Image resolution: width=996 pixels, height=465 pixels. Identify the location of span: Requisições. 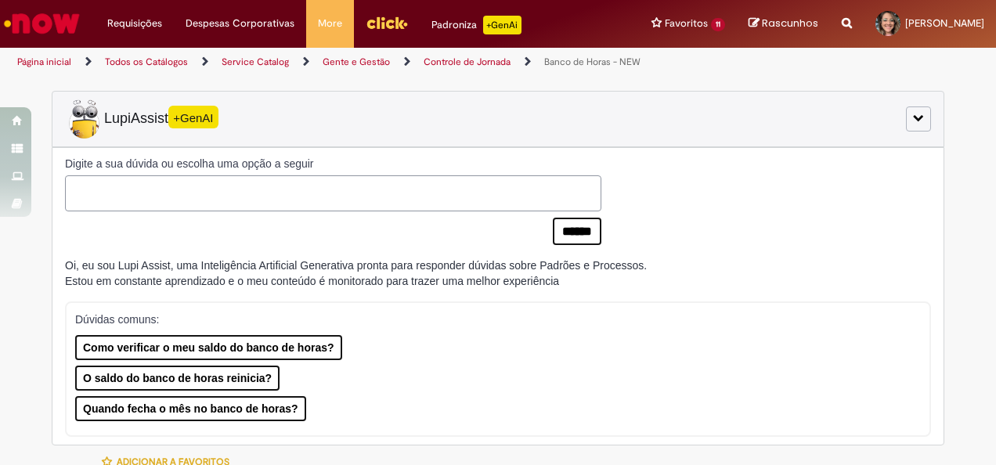
(135, 23).